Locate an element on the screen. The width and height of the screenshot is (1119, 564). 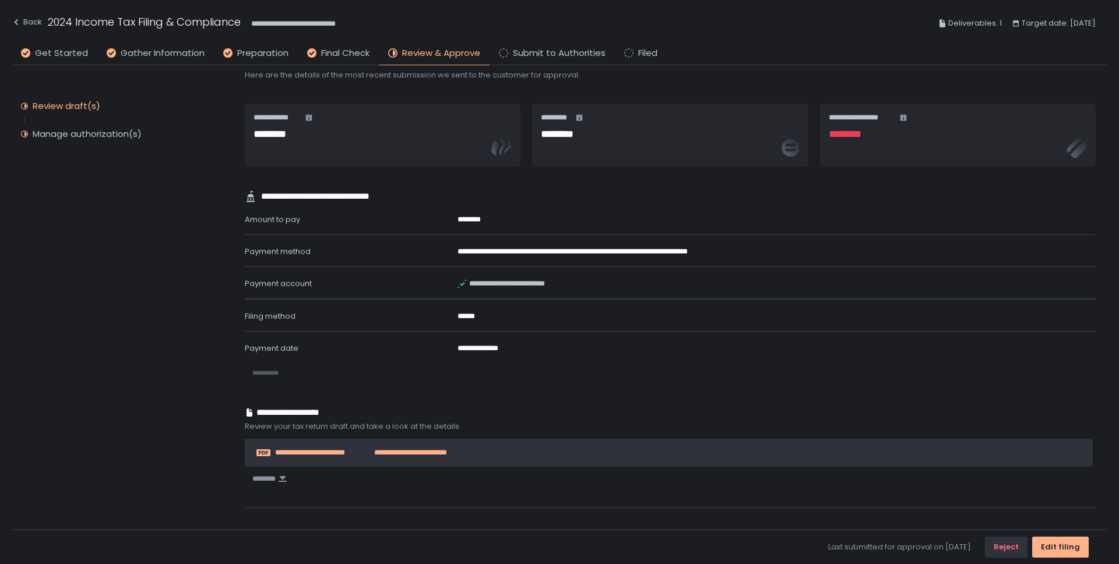
div: Review draft(s) is located at coordinates (66, 106).